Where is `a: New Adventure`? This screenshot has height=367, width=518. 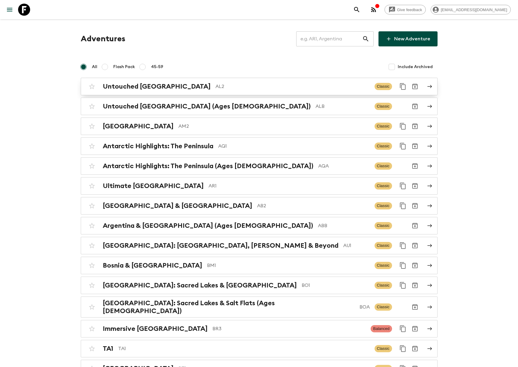
a: New Adventure is located at coordinates (408, 39).